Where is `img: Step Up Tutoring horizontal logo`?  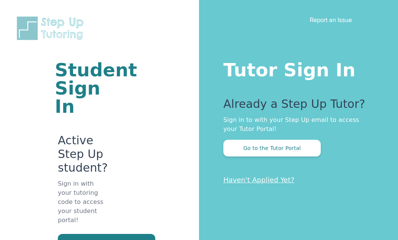 img: Step Up Tutoring horizontal logo is located at coordinates (52, 28).